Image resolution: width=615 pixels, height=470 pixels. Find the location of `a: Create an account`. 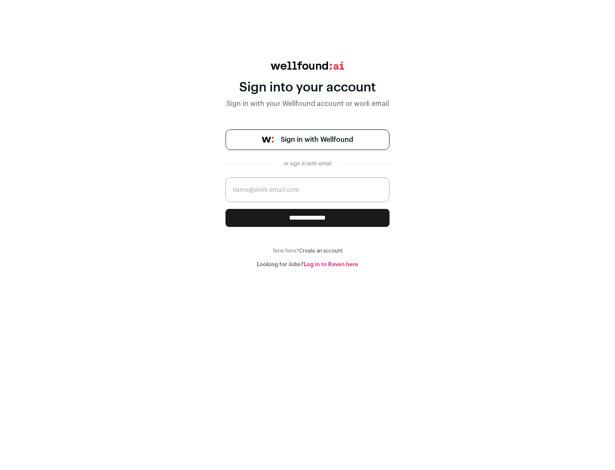

a: Create an account is located at coordinates (321, 251).